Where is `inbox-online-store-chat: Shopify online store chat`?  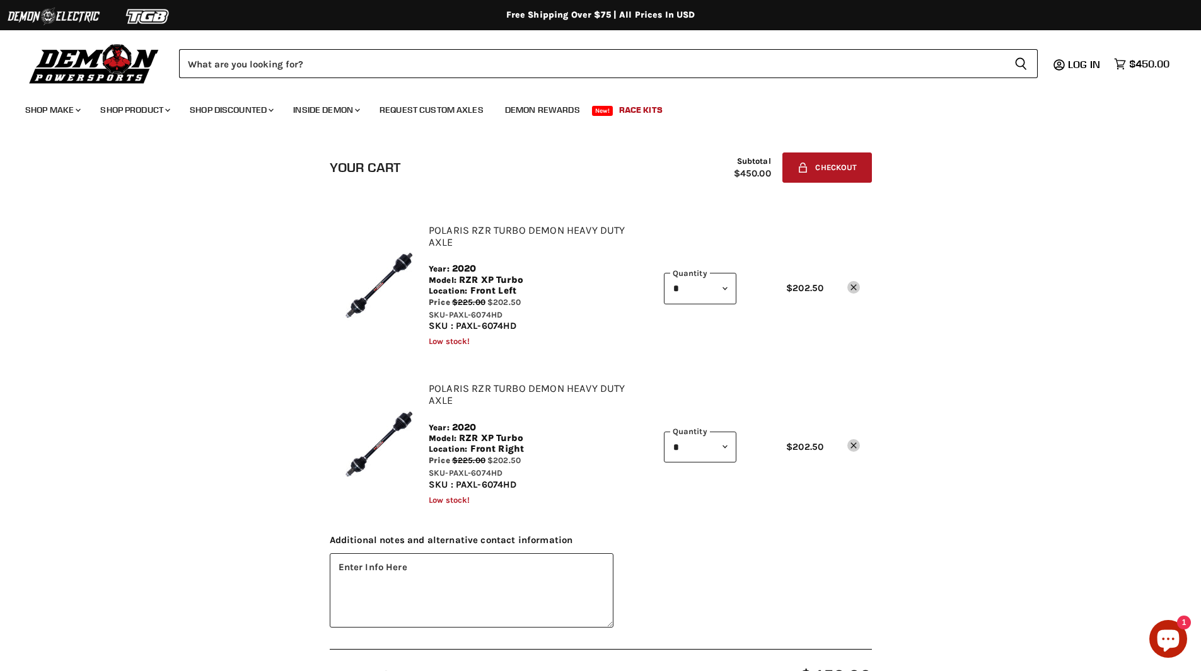
inbox-online-store-chat: Shopify online store chat is located at coordinates (1168, 640).